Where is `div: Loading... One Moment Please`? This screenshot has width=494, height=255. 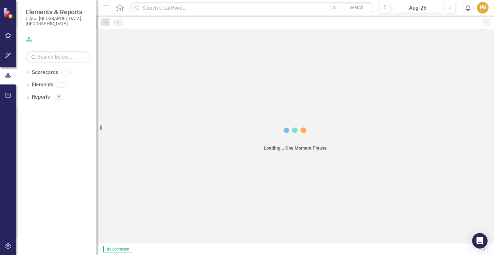
div: Loading... One Moment Please is located at coordinates (295, 148).